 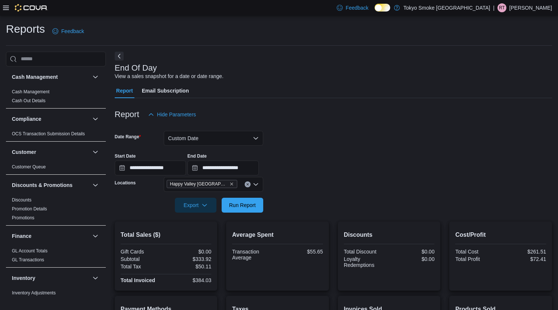 I want to click on div: Transaction Average, so click(x=254, y=254).